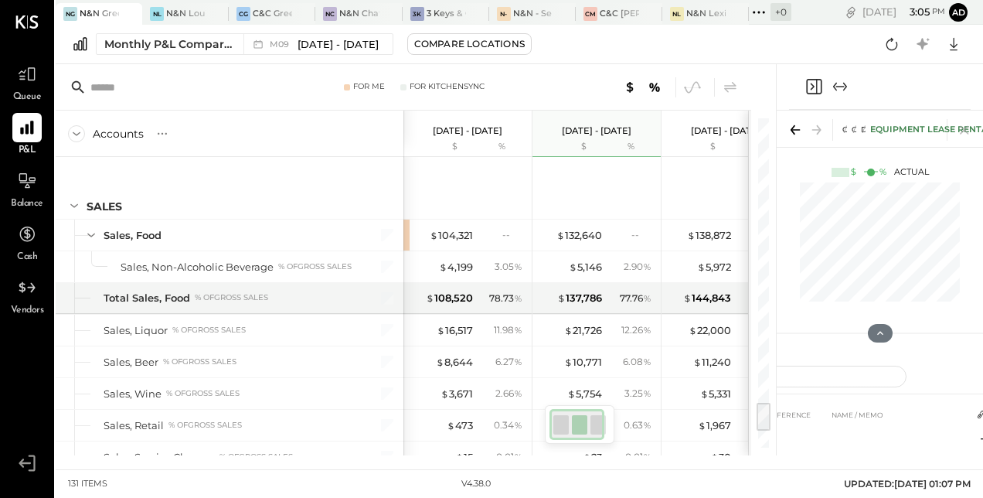  I want to click on div: NG, so click(70, 14).